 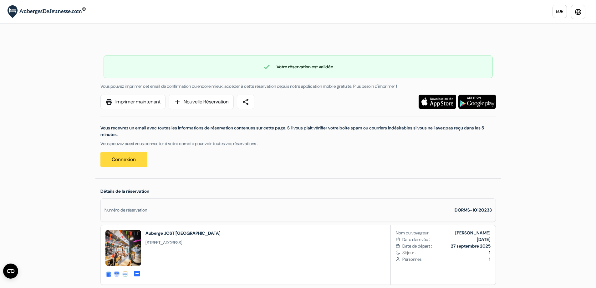 I want to click on span: Date de départ :, so click(x=417, y=246).